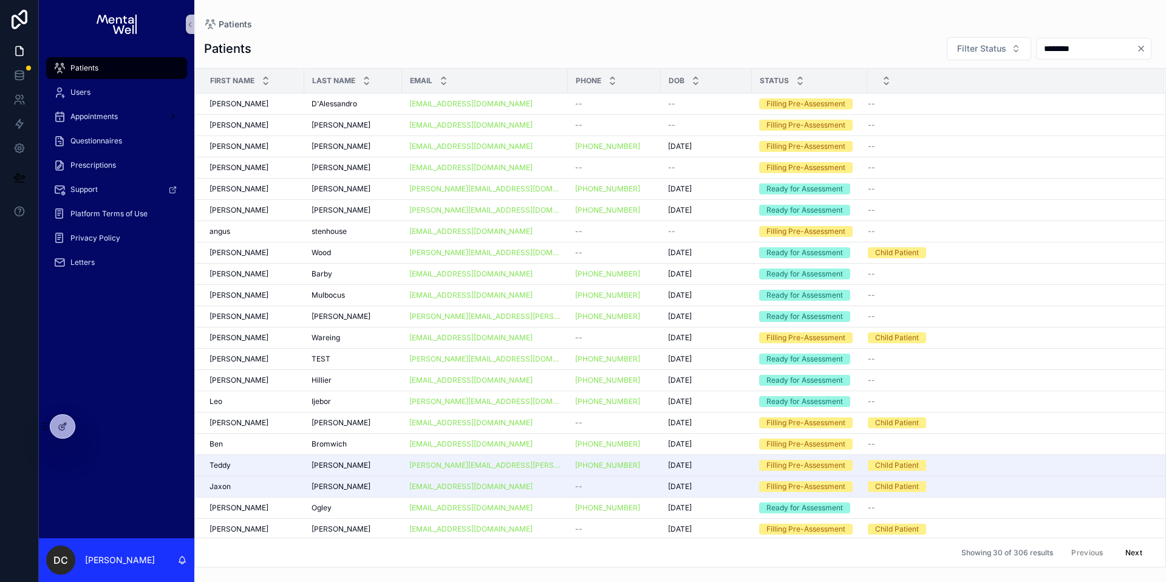 This screenshot has height=582, width=1166. I want to click on a: Ijebor, so click(353, 401).